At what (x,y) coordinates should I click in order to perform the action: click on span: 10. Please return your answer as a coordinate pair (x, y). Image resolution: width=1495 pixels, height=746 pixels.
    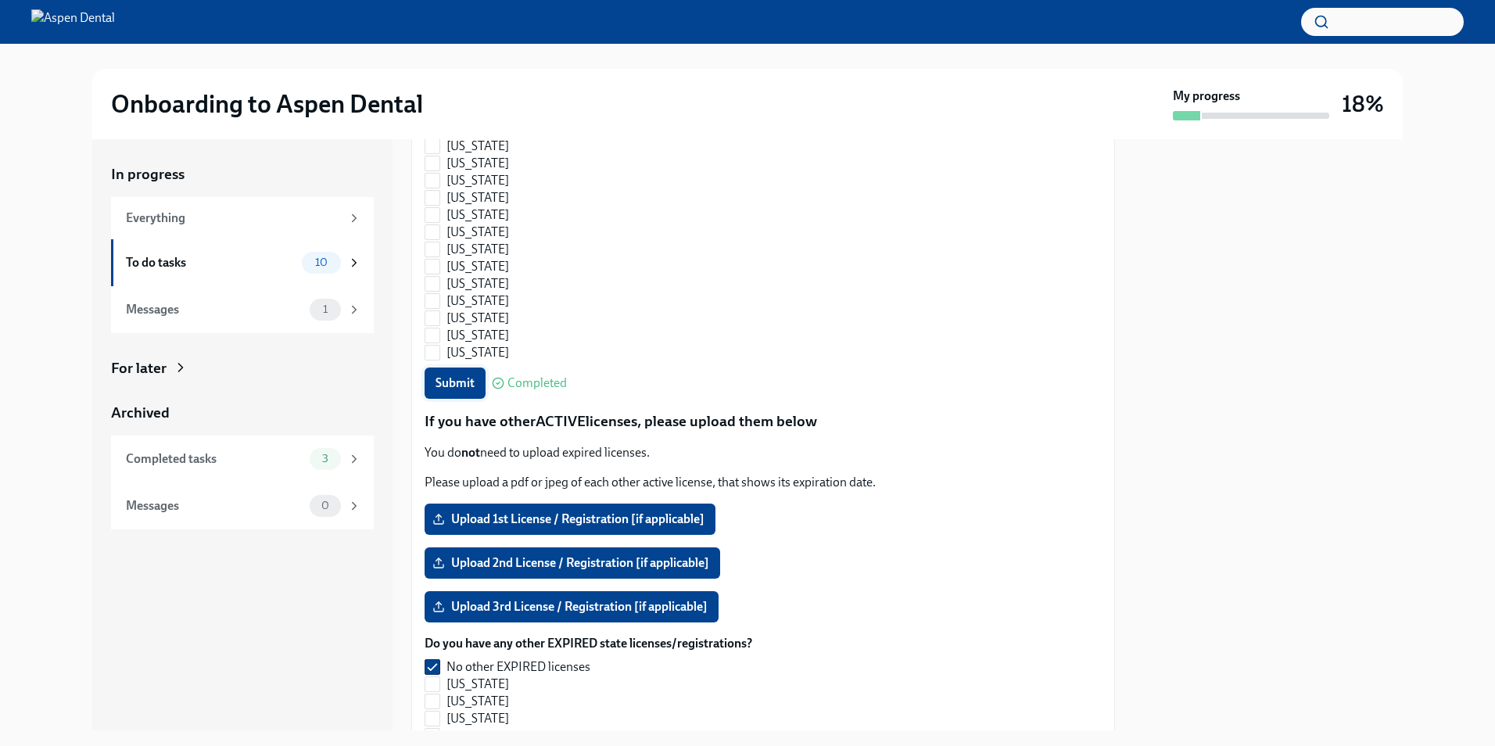
    Looking at the image, I should click on (321, 262).